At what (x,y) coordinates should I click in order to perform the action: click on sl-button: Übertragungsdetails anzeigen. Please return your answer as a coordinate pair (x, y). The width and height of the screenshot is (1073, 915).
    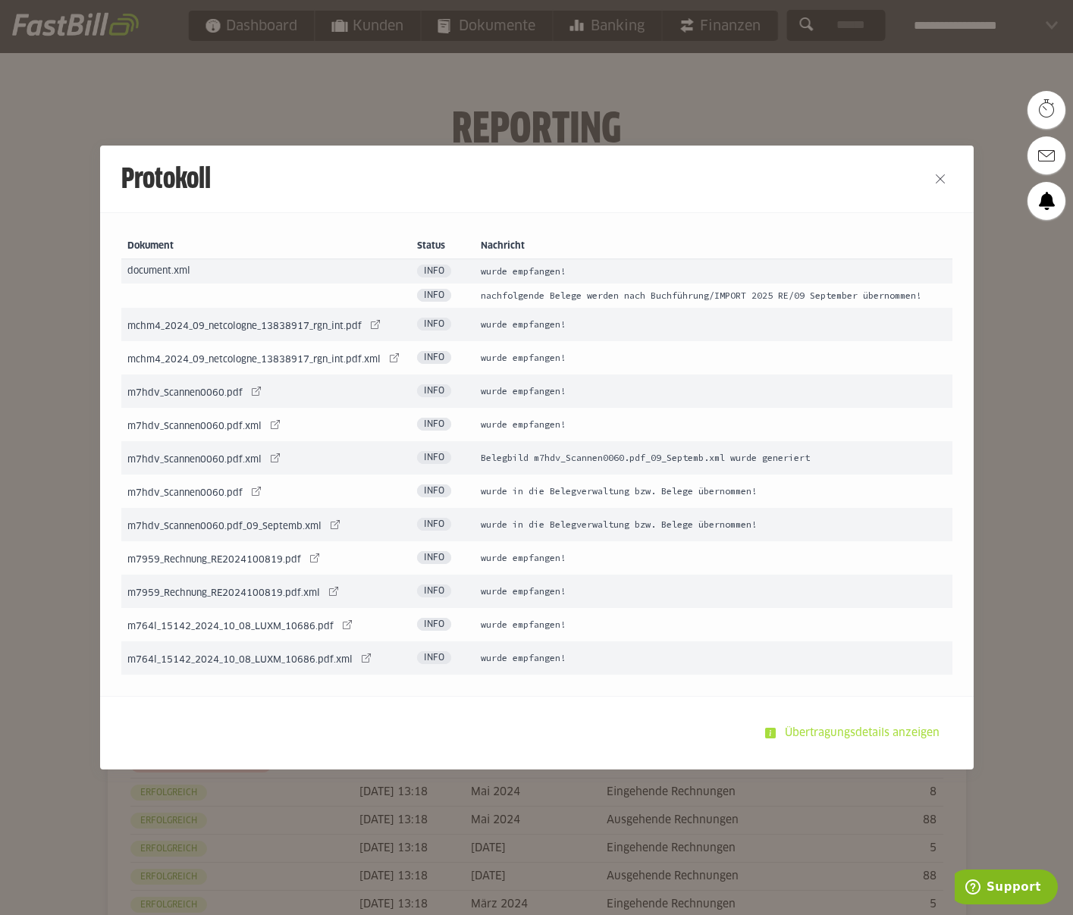
    Looking at the image, I should click on (854, 733).